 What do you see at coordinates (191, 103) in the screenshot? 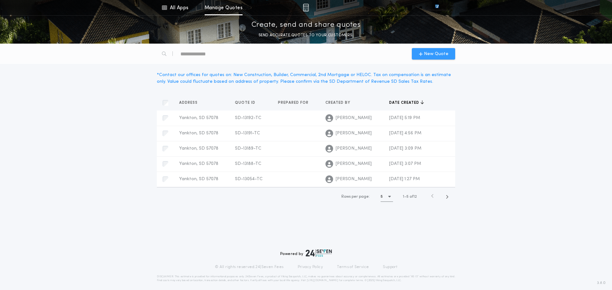
I see `button: Address` at bounding box center [191, 103].